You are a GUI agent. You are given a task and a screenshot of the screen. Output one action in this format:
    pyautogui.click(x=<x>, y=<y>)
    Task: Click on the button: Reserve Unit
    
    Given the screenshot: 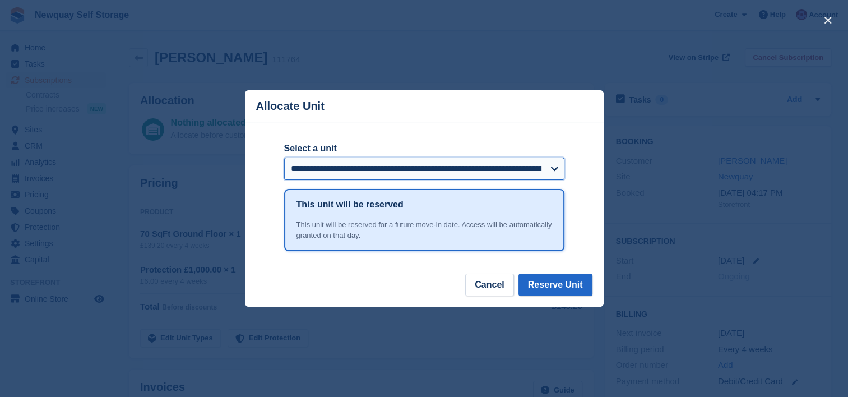 What is the action you would take?
    pyautogui.click(x=555, y=285)
    